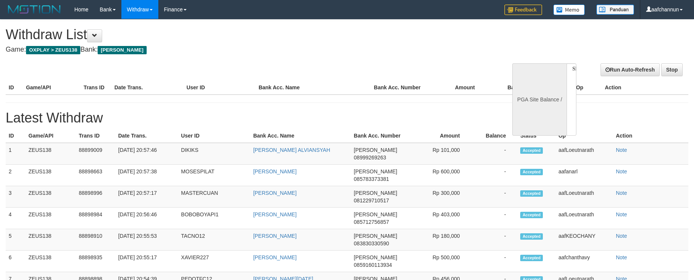 This screenshot has width=694, height=280. What do you see at coordinates (371, 243) in the screenshot?
I see `span: 083830330590` at bounding box center [371, 243].